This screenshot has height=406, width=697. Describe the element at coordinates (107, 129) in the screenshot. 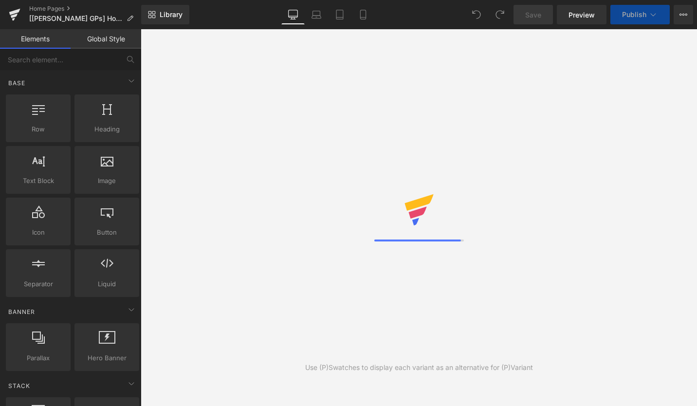

I see `span: Heading` at that location.